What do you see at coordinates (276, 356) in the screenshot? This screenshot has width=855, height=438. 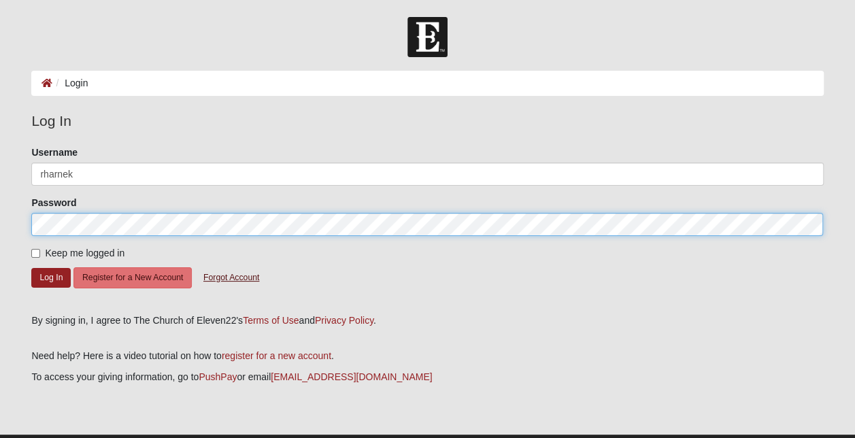 I see `a: register for a new account` at bounding box center [276, 356].